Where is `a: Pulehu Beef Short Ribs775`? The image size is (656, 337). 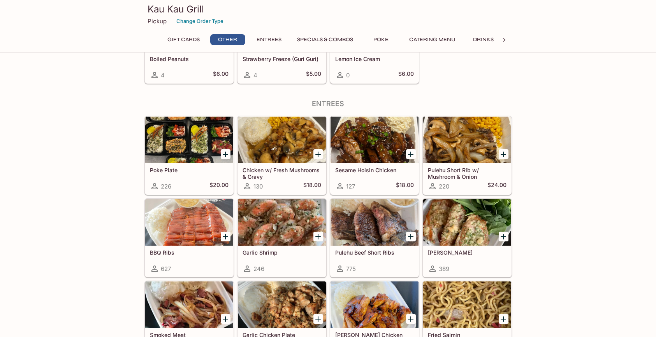 a: Pulehu Beef Short Ribs775 is located at coordinates (374, 238).